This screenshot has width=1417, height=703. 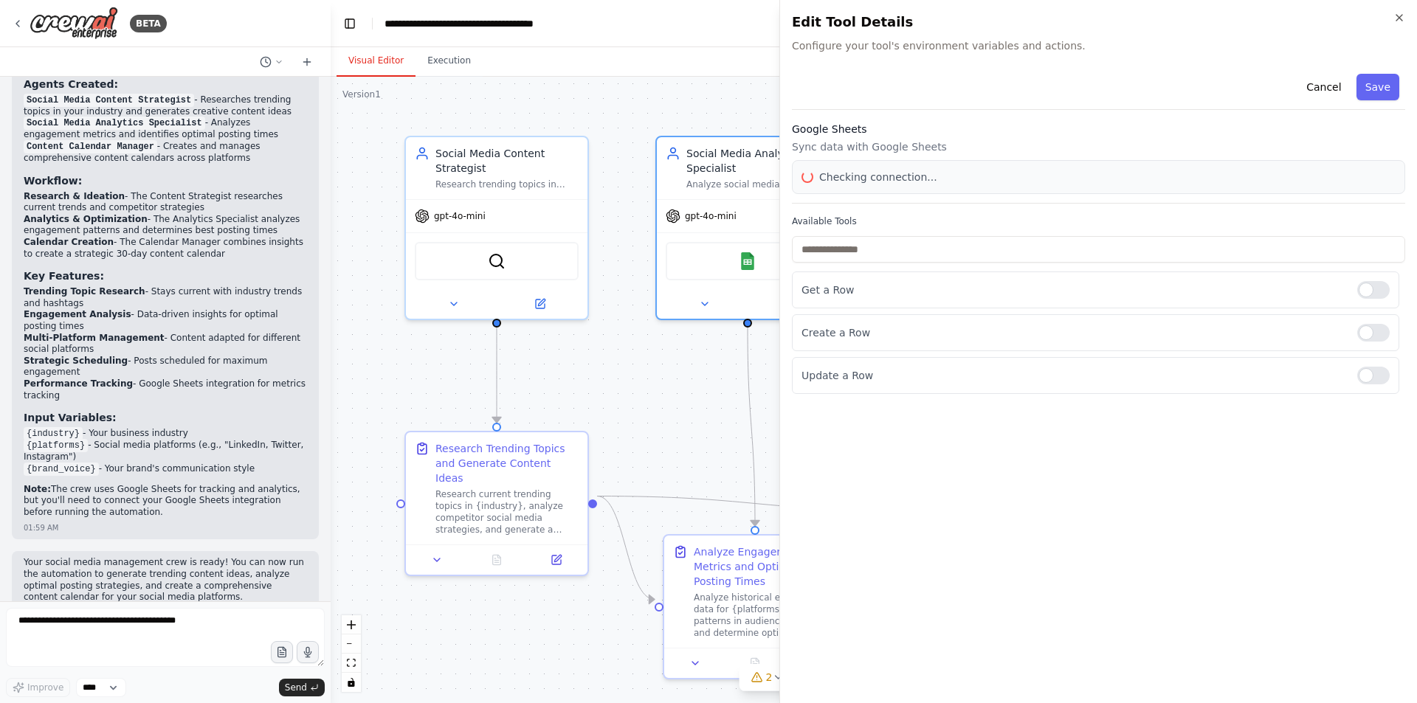 I want to click on li: - Your brand's communication style, so click(x=165, y=469).